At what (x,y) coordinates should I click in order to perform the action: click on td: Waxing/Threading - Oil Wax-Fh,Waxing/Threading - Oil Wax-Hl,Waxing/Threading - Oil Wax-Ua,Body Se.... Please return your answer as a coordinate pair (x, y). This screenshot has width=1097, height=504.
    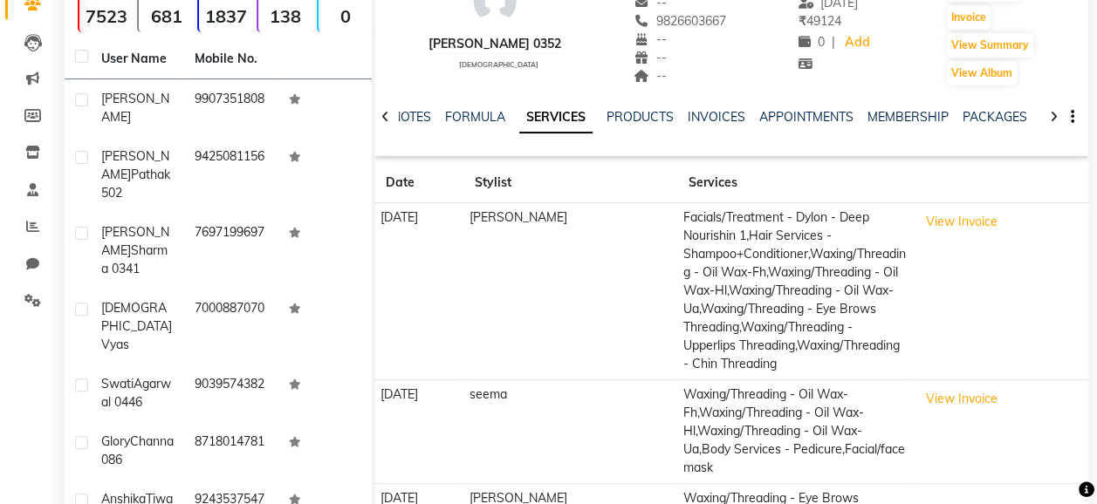
    Looking at the image, I should click on (795, 431).